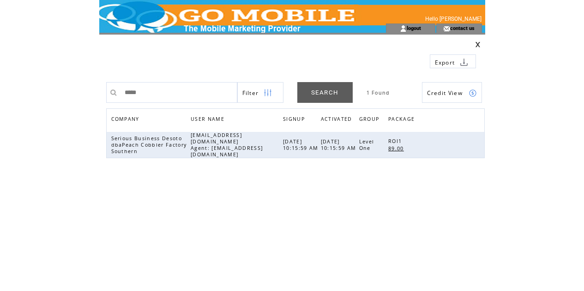  What do you see at coordinates (473, 93) in the screenshot?
I see `img: credits.png` at bounding box center [473, 93].